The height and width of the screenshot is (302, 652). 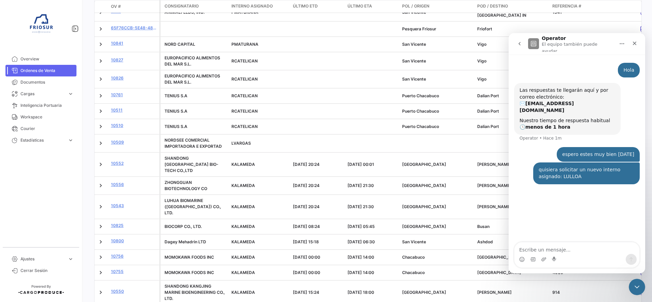 What do you see at coordinates (123, 226) in the screenshot?
I see `button: Enviar un mensaje…` at bounding box center [123, 226].